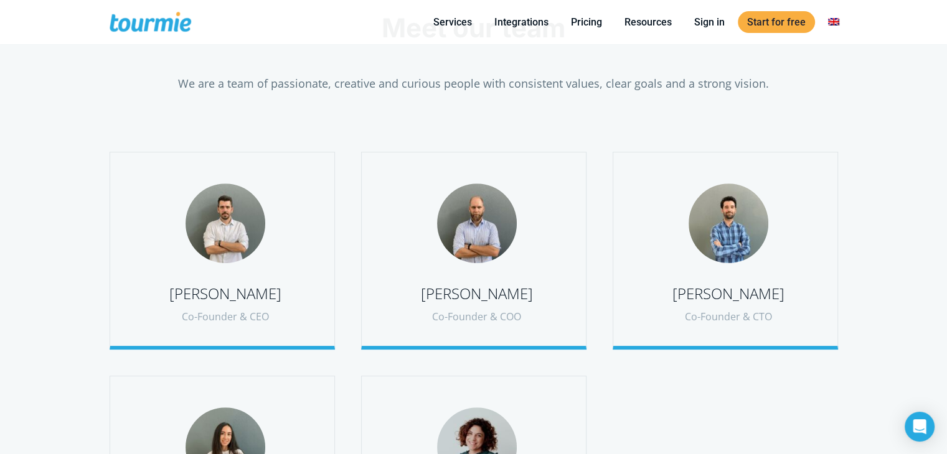 The image size is (947, 454). I want to click on a: Start for free, so click(776, 22).